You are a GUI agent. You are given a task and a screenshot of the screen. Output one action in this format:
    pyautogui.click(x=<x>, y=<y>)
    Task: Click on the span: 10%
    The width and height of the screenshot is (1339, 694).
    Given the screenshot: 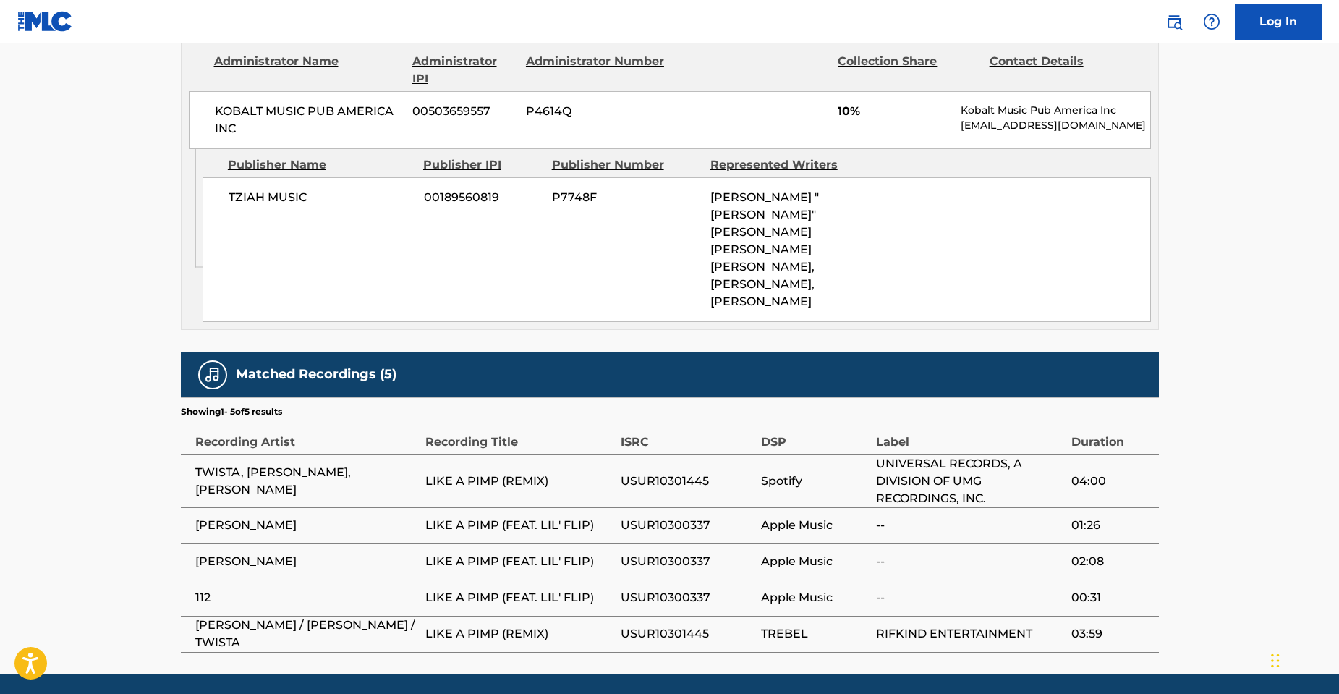 What is the action you would take?
    pyautogui.click(x=894, y=111)
    